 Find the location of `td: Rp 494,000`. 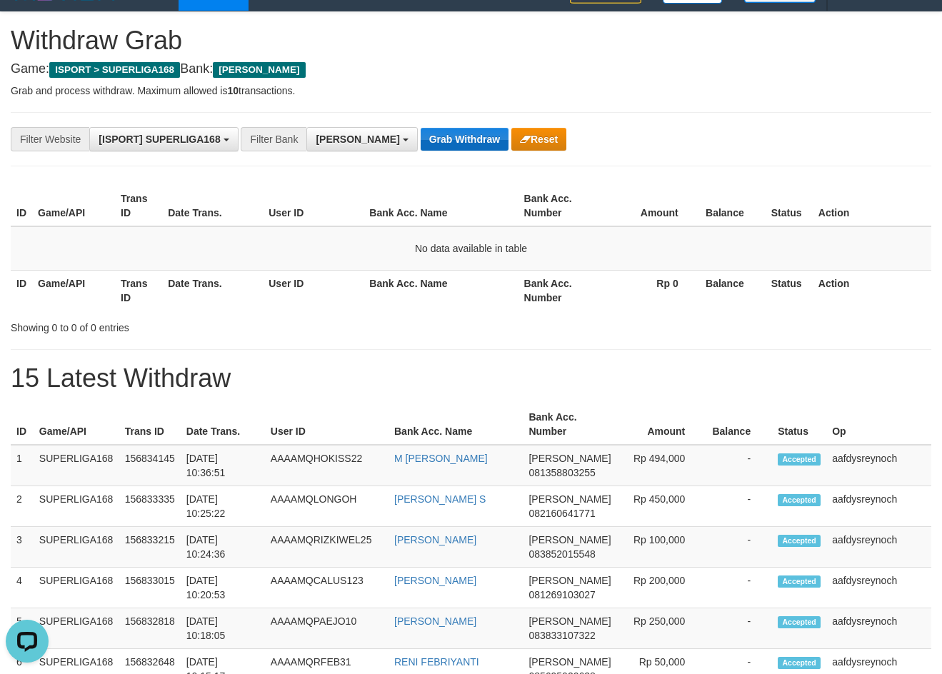

td: Rp 494,000 is located at coordinates (662, 466).